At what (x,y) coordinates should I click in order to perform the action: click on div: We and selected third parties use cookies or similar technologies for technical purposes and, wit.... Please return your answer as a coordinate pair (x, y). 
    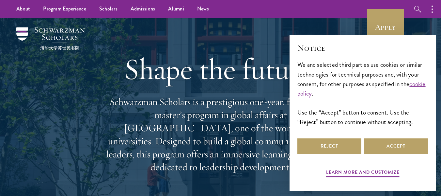
    Looking at the image, I should click on (363, 93).